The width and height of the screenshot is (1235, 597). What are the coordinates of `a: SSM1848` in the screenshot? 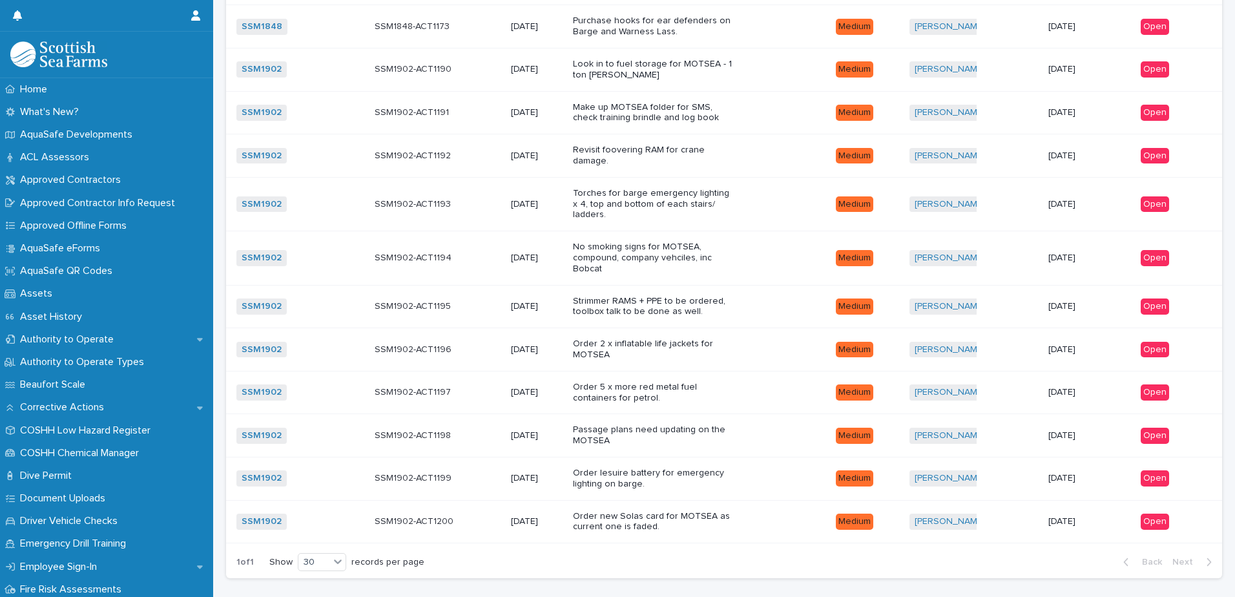 It's located at (262, 26).